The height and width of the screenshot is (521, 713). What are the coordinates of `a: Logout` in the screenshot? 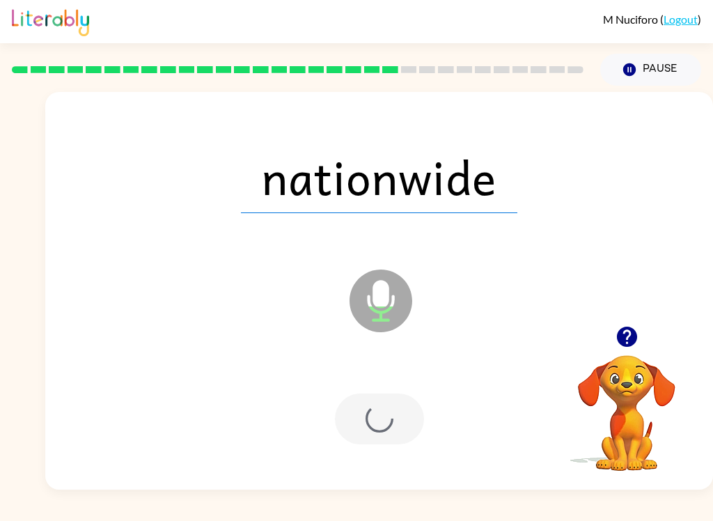 It's located at (681, 19).